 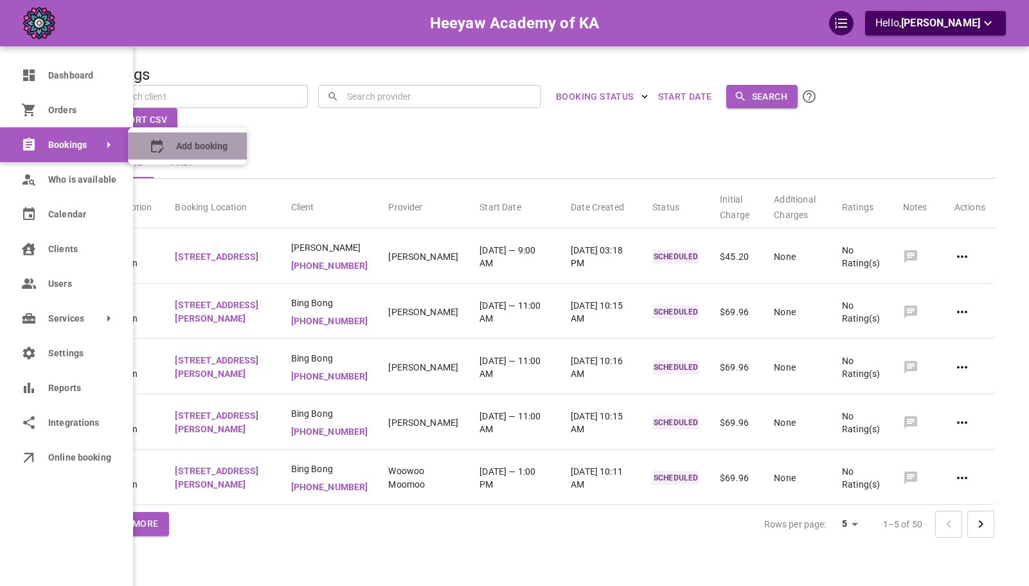 What do you see at coordinates (762, 96) in the screenshot?
I see `button: Search` at bounding box center [762, 96].